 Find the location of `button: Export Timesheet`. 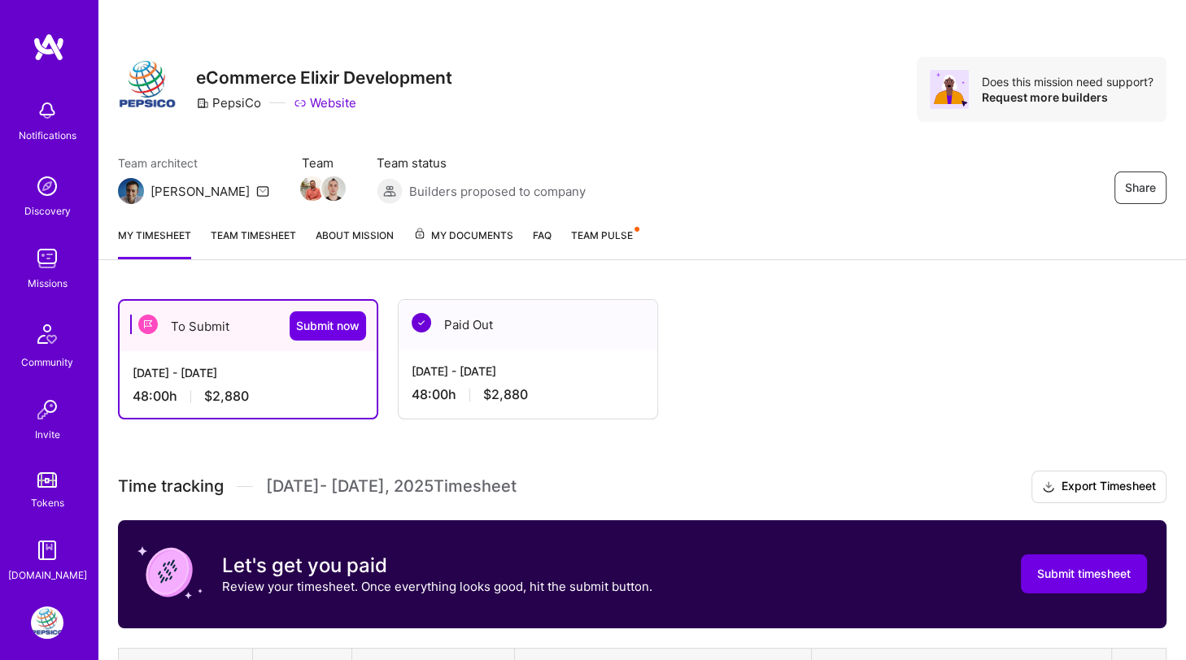

button: Export Timesheet is located at coordinates (1099, 487).